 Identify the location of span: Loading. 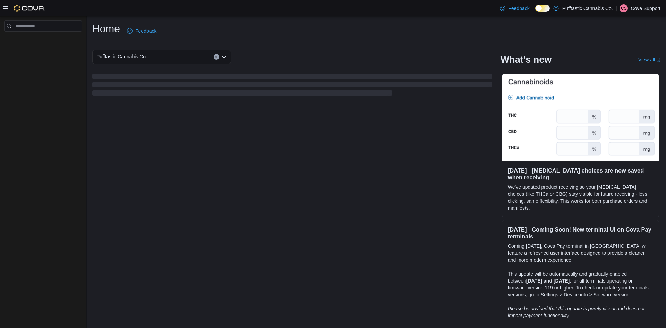
(292, 86).